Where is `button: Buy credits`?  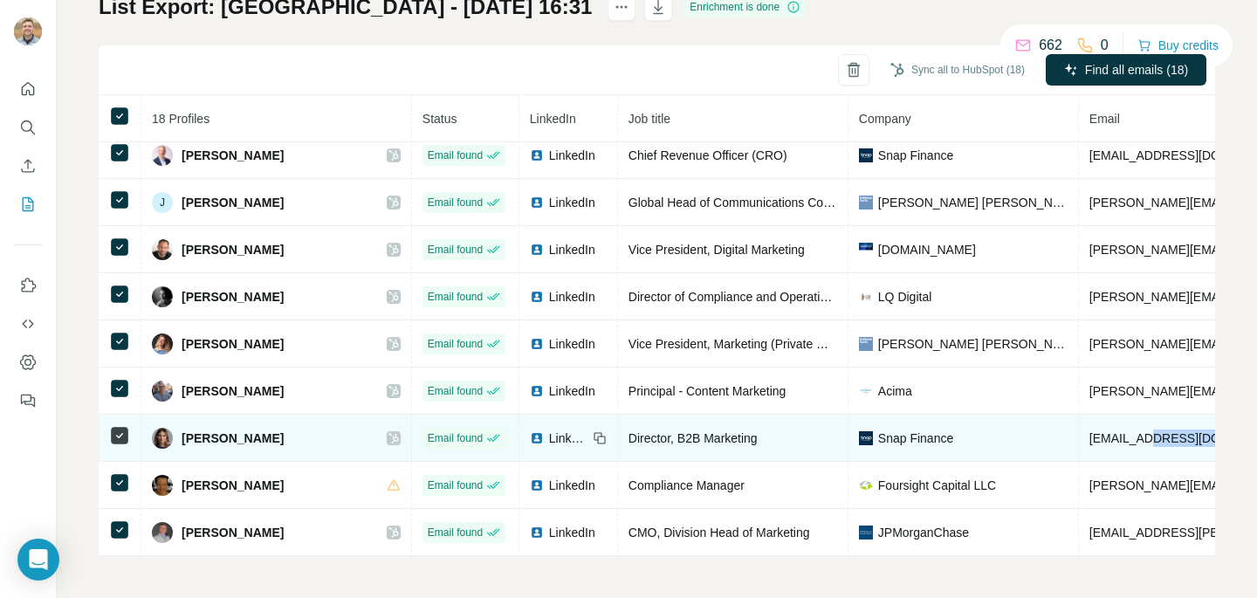
button: Buy credits is located at coordinates (1178, 45).